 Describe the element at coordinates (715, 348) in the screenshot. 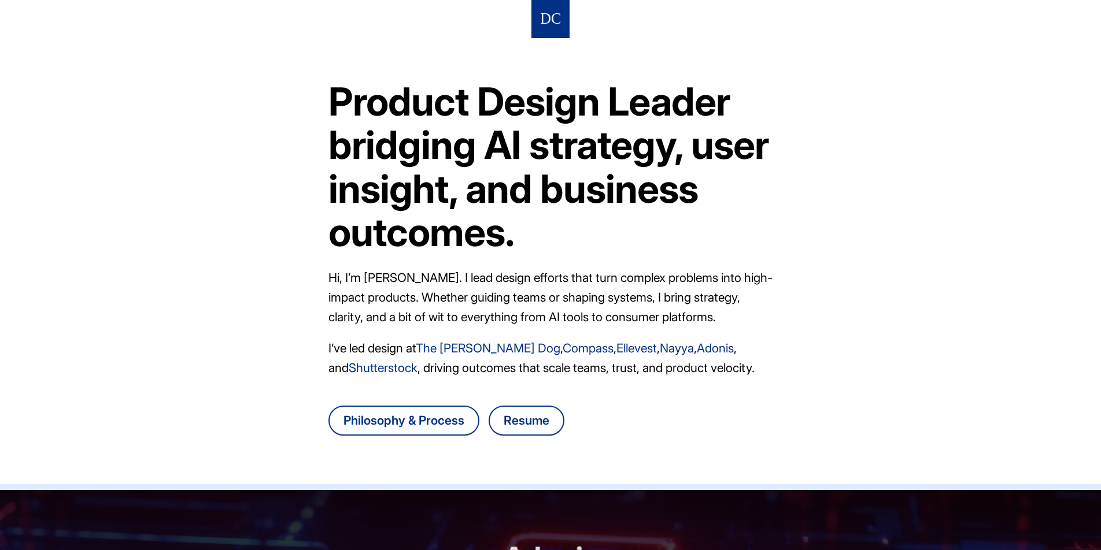

I see `a: Adonis` at that location.